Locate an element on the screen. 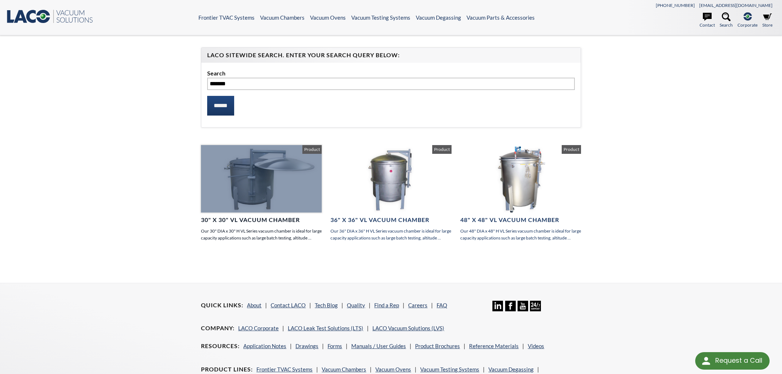 This screenshot has height=374, width=782. a: Tech Blog is located at coordinates (326, 305).